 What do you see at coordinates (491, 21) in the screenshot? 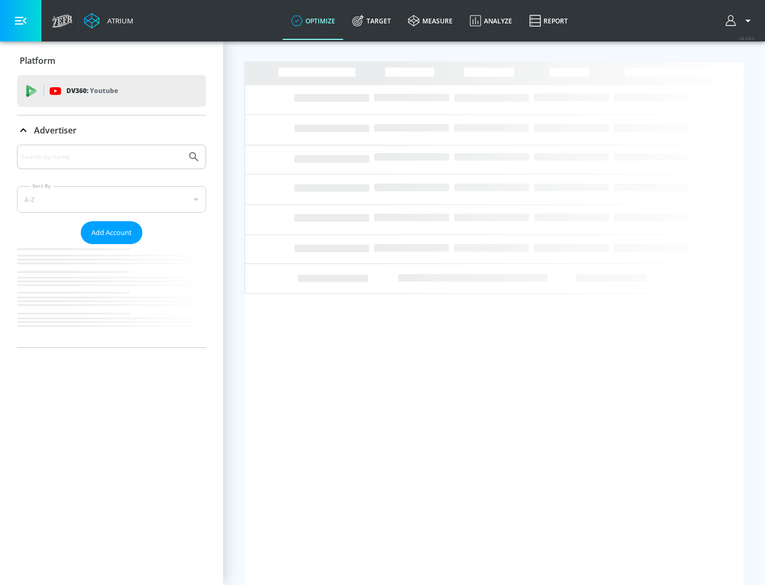
I see `a: Analyze` at bounding box center [491, 21].